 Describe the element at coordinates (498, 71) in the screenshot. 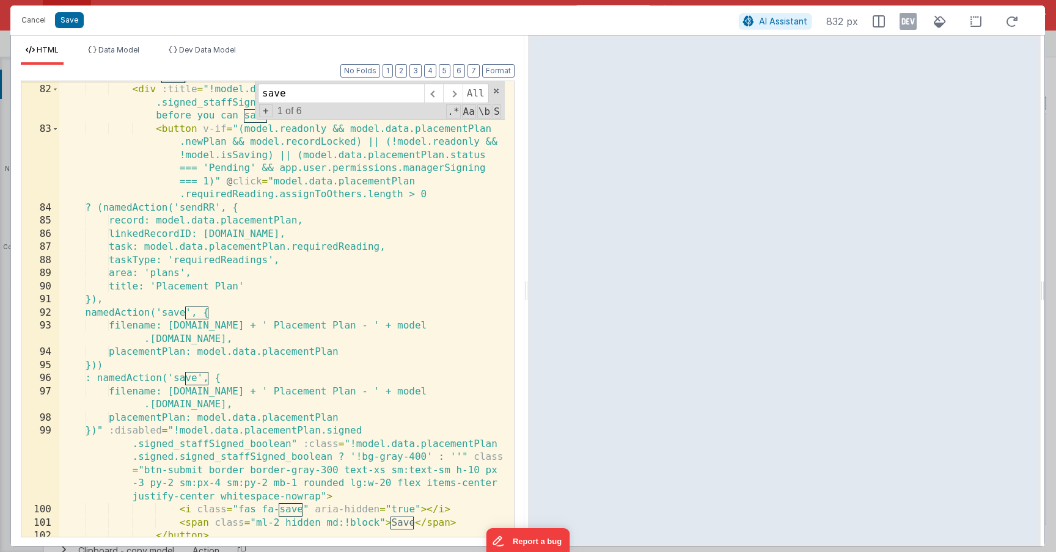

I see `button: Format` at that location.